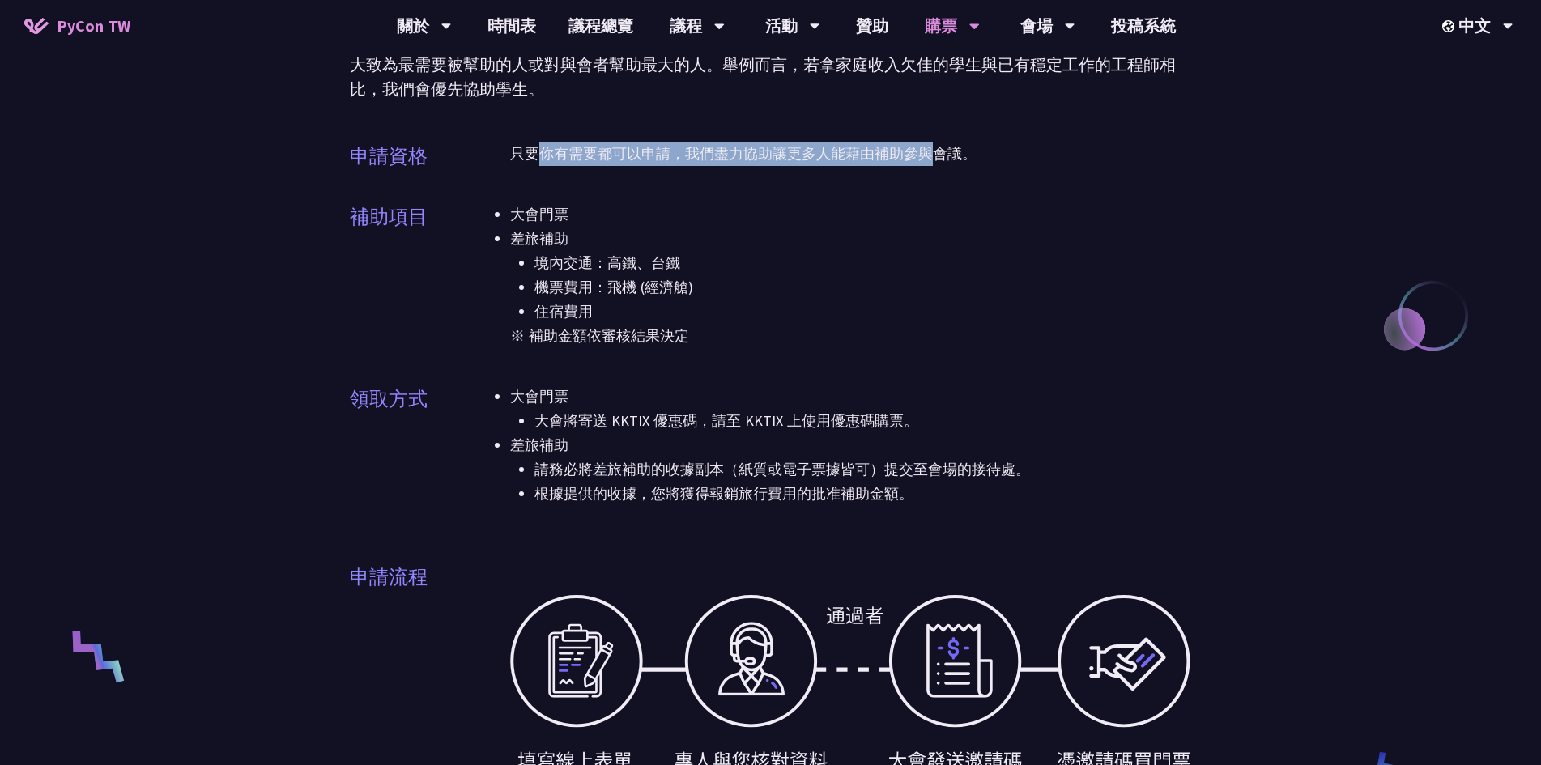 This screenshot has width=1541, height=765. Describe the element at coordinates (851, 336) in the screenshot. I see `p: ※ 補助金額依審核結果決定` at that location.